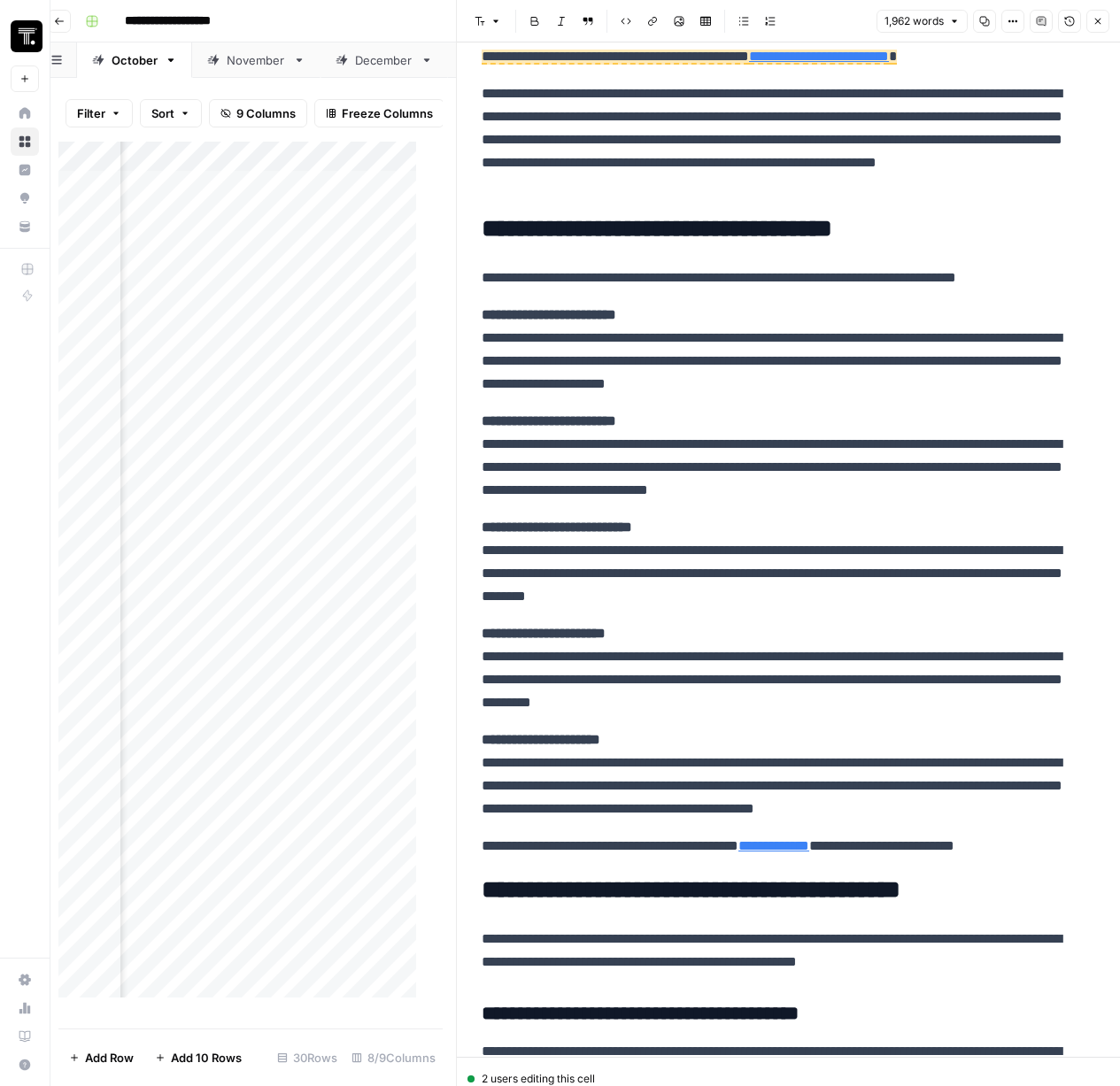 The image size is (1120, 1086). Describe the element at coordinates (393, 1057) in the screenshot. I see `div: 8/9 Columns` at that location.